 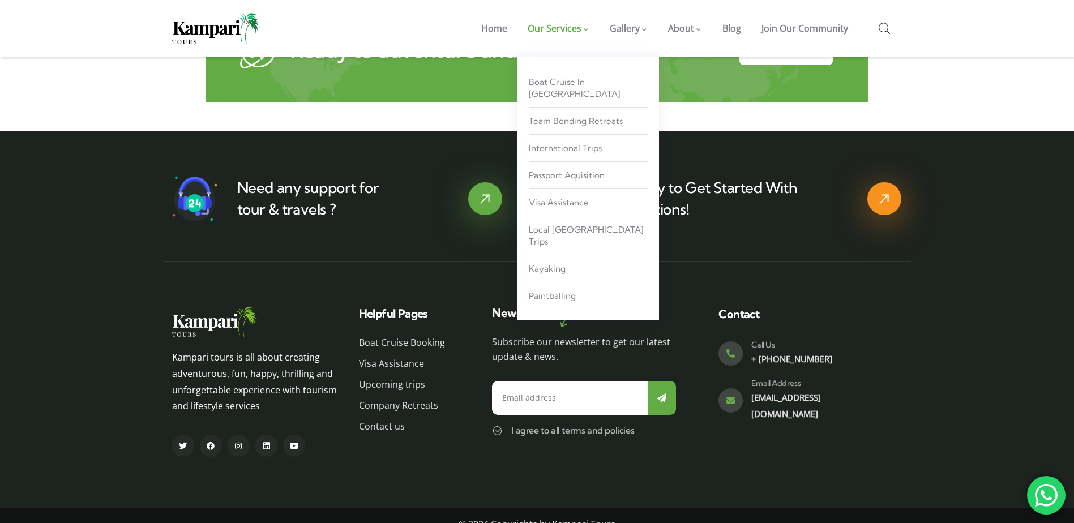 I want to click on a: Boat Cruise Booking, so click(x=412, y=343).